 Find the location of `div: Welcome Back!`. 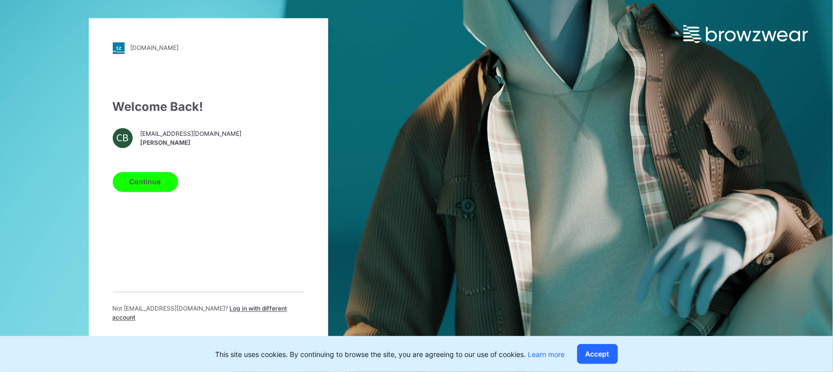

div: Welcome Back! is located at coordinates (208, 107).